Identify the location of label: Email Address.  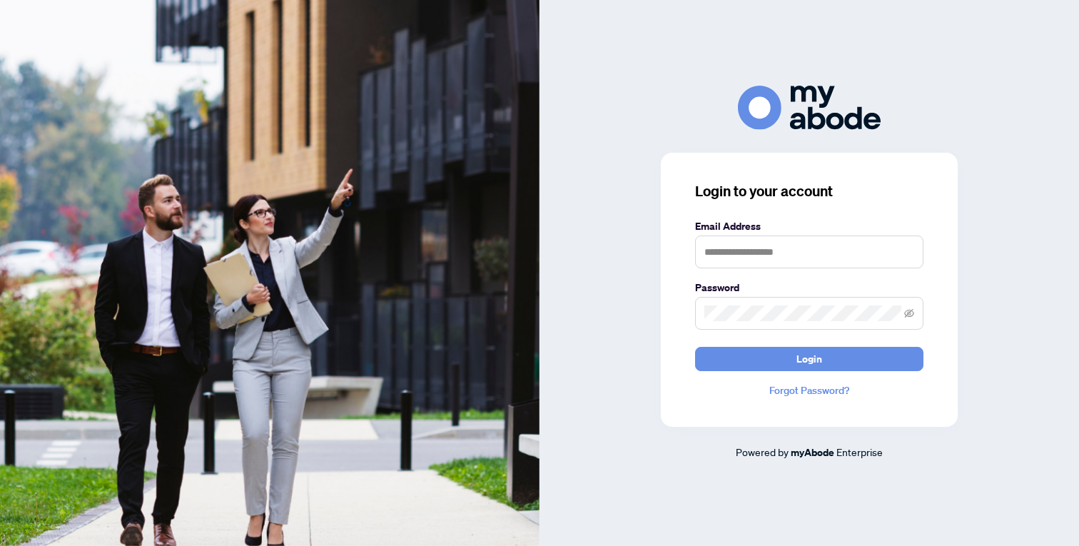
(809, 226).